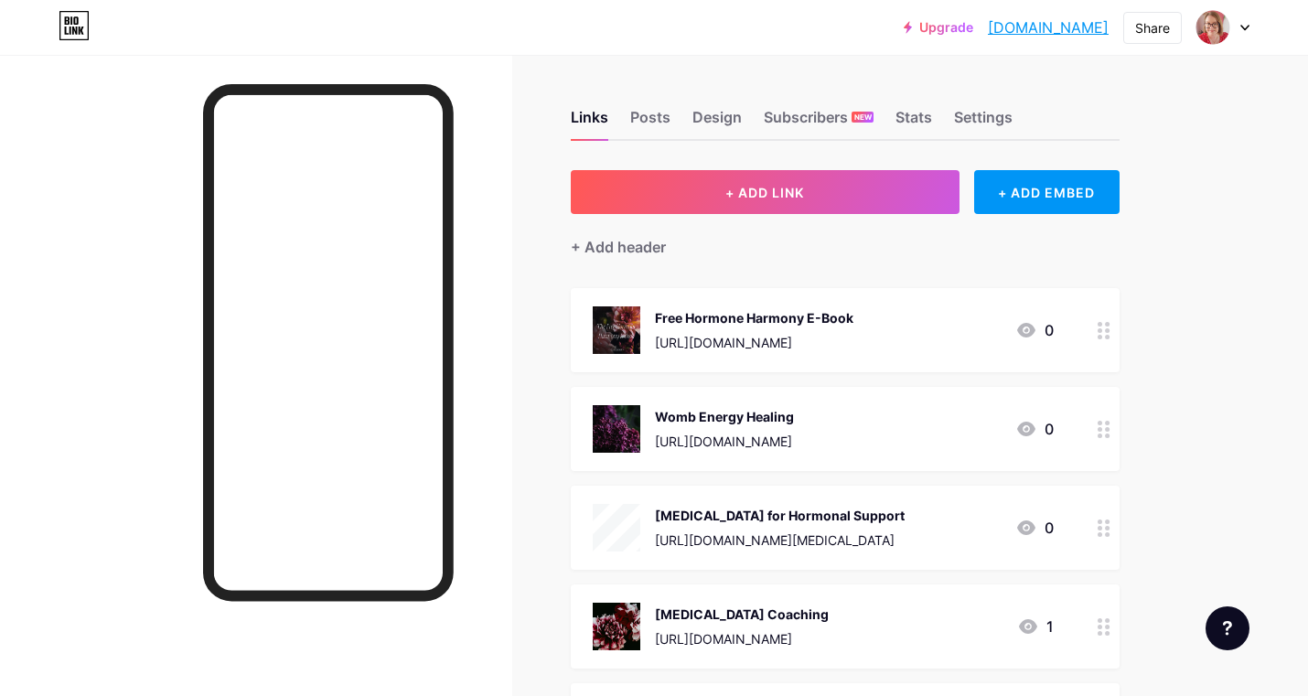  I want to click on div: Design, so click(717, 123).